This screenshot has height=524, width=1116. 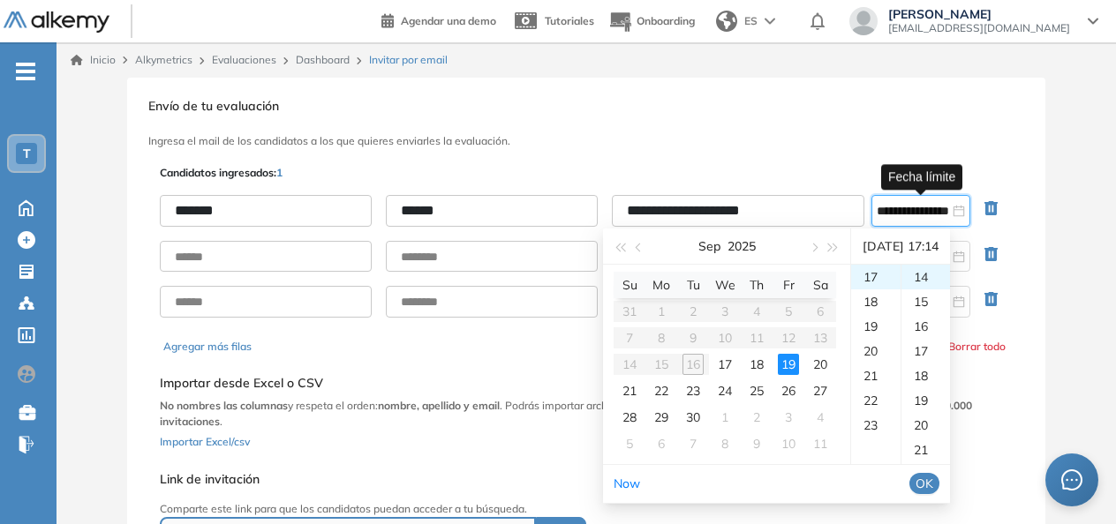 I want to click on span: Onboarding, so click(x=666, y=20).